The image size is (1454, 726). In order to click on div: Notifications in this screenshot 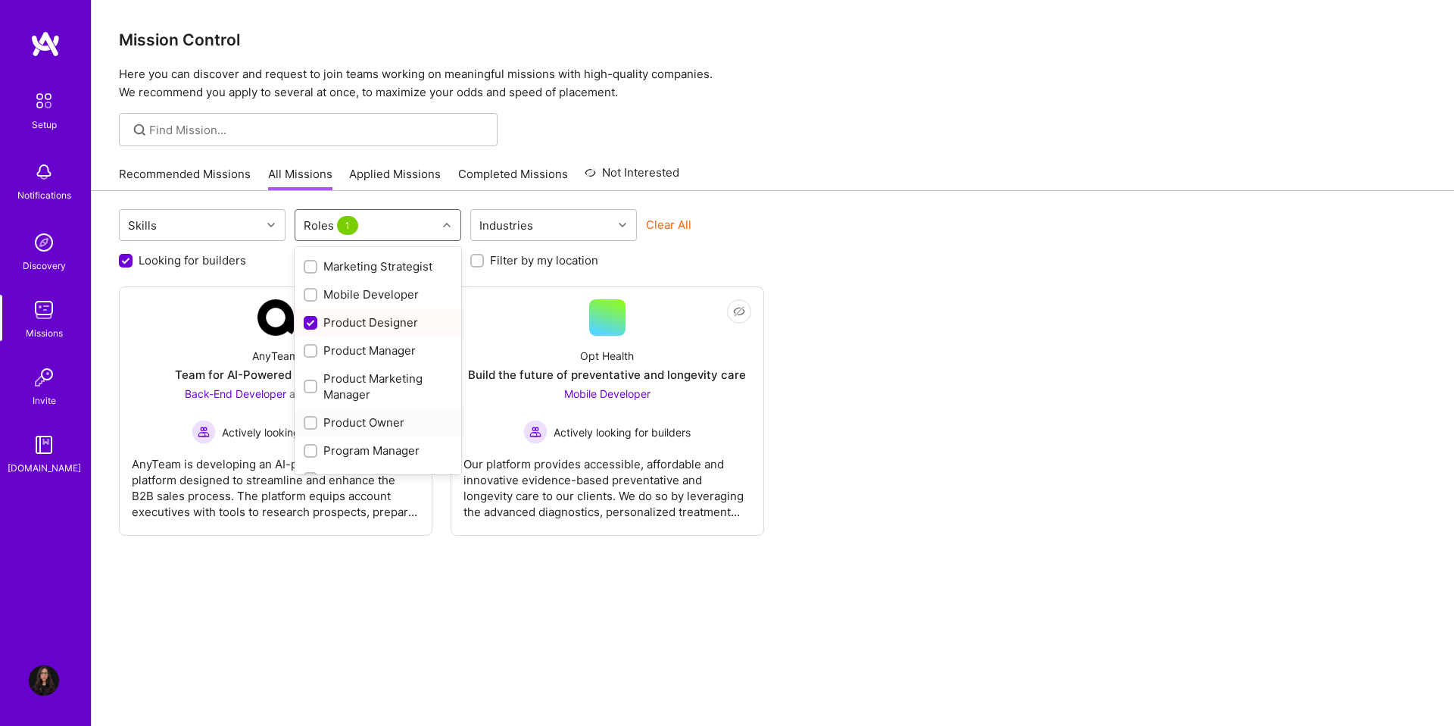, I will do `click(44, 195)`.